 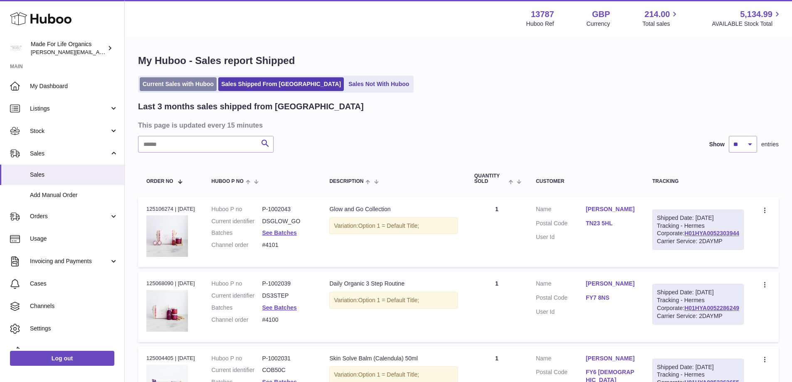 What do you see at coordinates (16, 48) in the screenshot?
I see `img: geoff.winwood@madeforlifeorganics.com` at bounding box center [16, 48].